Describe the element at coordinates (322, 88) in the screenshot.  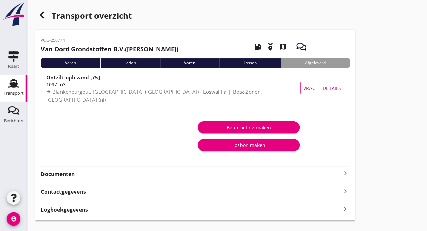
I see `button: Vracht details` at that location.